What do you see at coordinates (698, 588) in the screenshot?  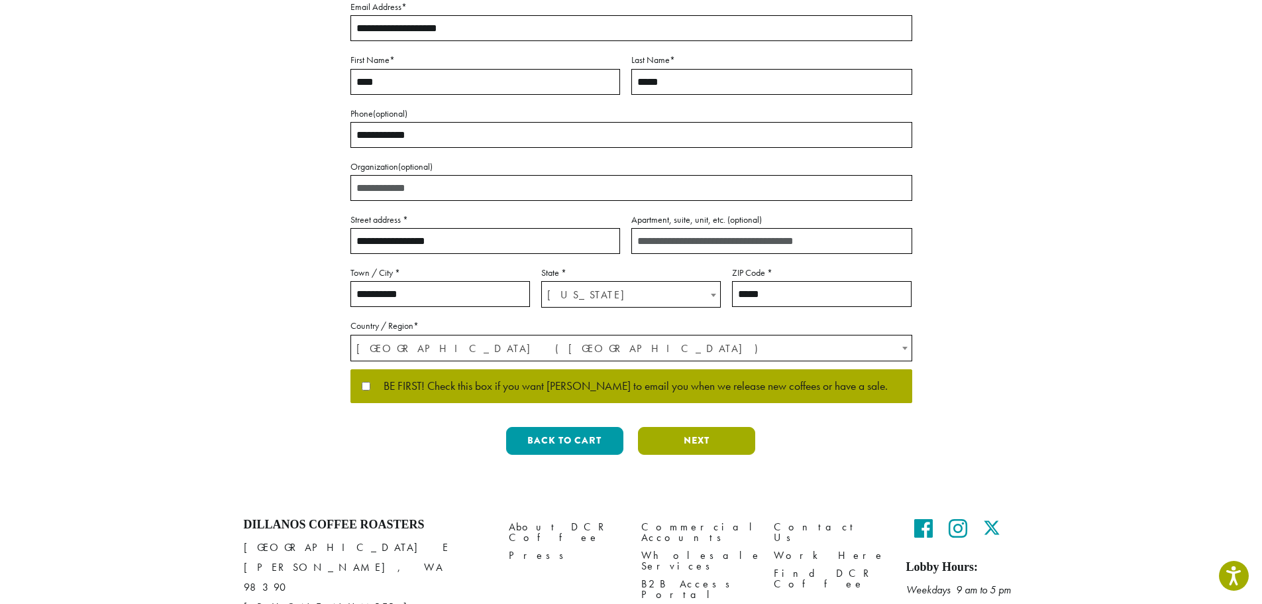 I see `a: B2B Access Portal` at bounding box center [698, 588].